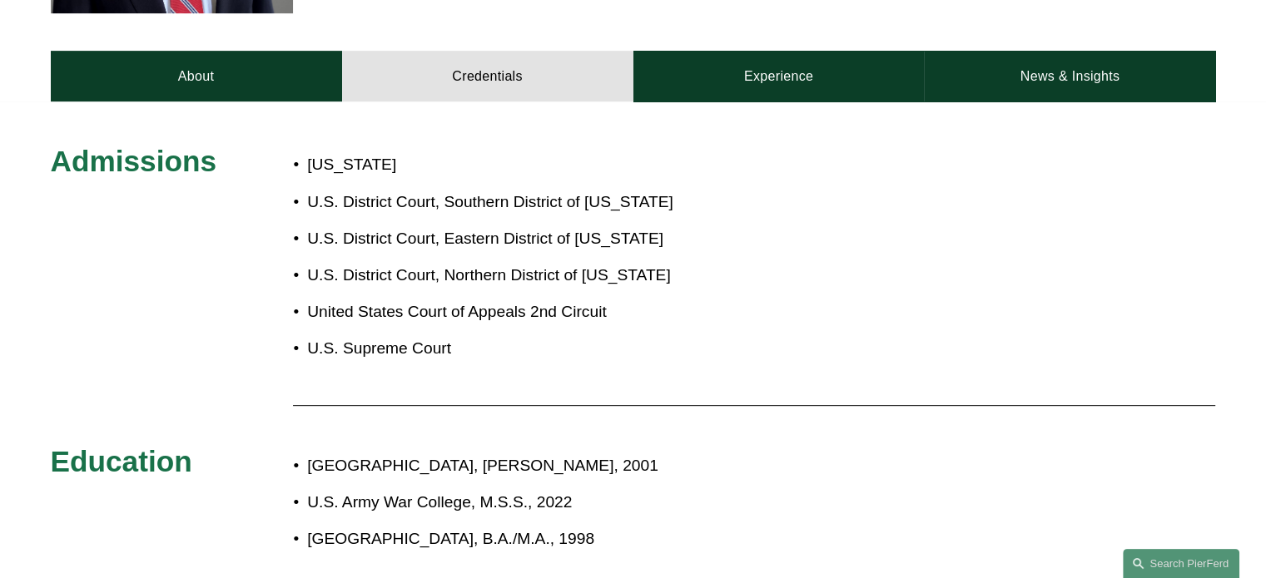 This screenshot has height=578, width=1266. Describe the element at coordinates (1070, 76) in the screenshot. I see `a: News & Insights` at that location.